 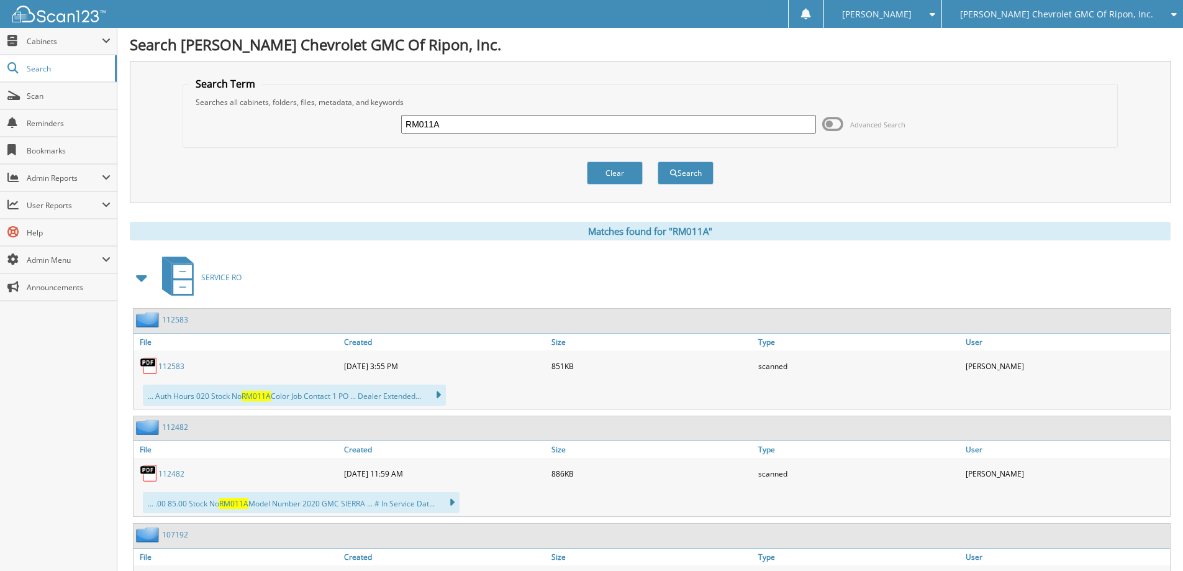 What do you see at coordinates (68, 287) in the screenshot?
I see `span: Announcements` at bounding box center [68, 287].